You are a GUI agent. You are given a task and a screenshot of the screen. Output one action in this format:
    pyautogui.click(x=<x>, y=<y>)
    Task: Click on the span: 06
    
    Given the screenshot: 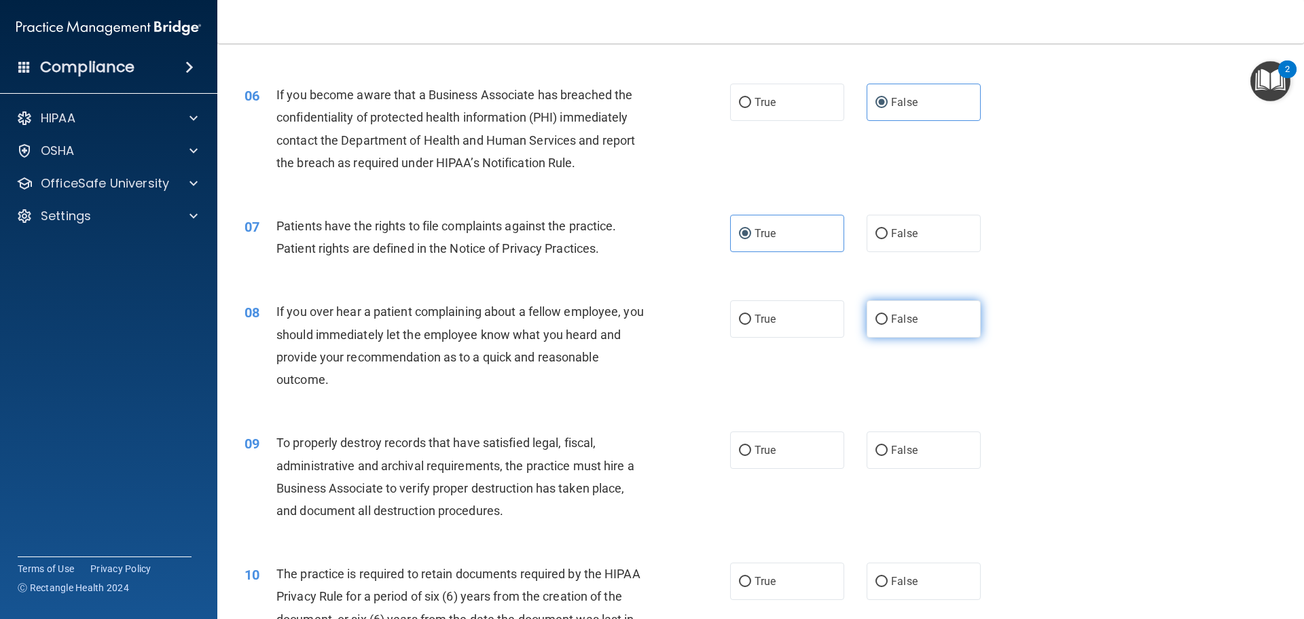 What is the action you would take?
    pyautogui.click(x=252, y=96)
    